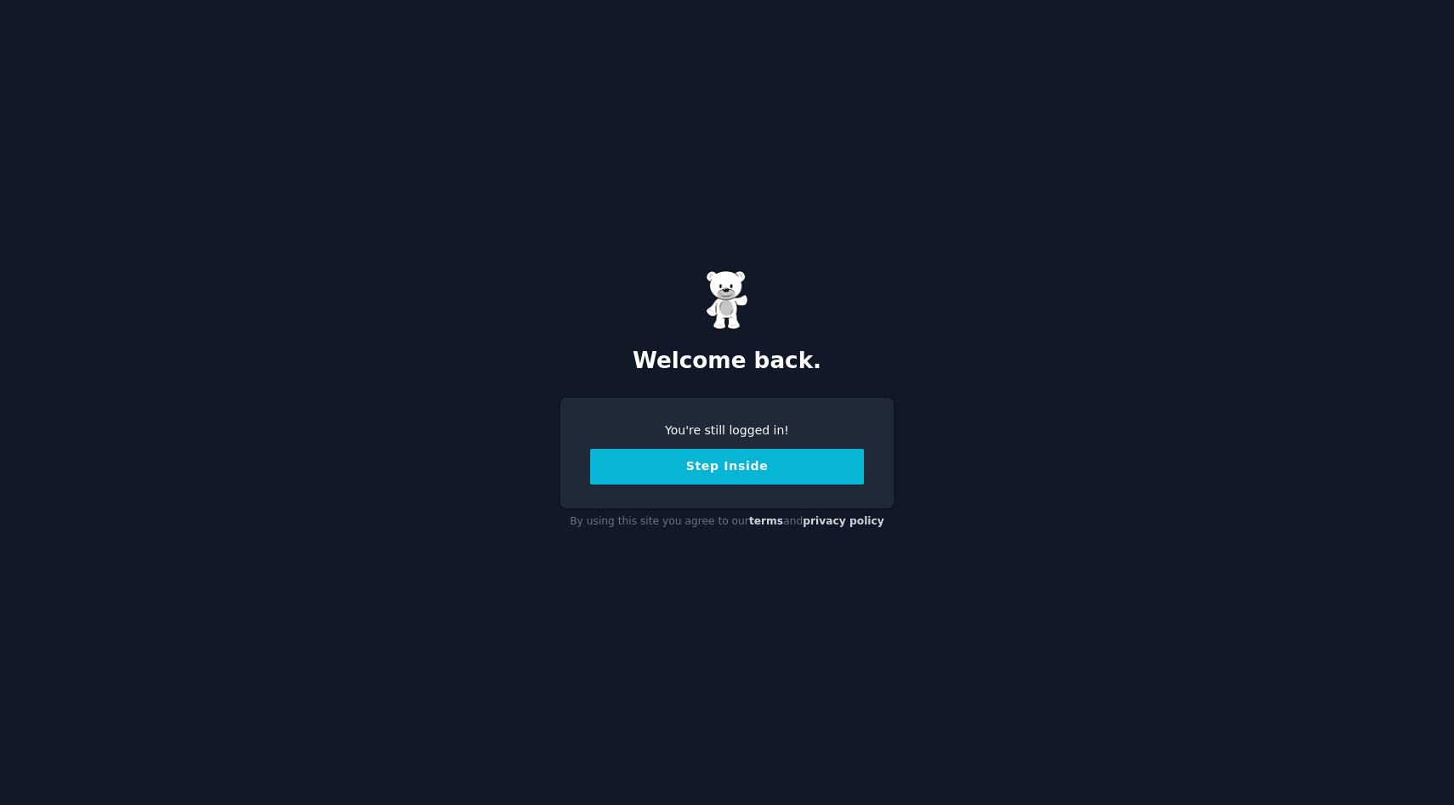 The width and height of the screenshot is (1454, 805). What do you see at coordinates (843, 521) in the screenshot?
I see `a: privacy policy` at bounding box center [843, 521].